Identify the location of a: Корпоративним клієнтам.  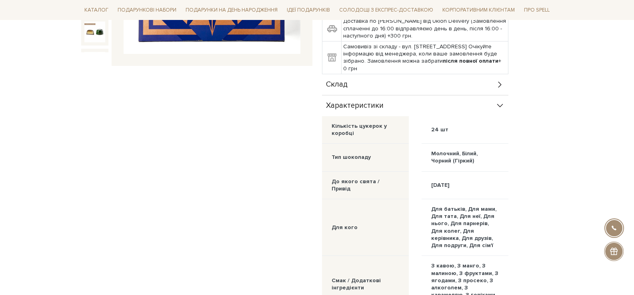
(478, 10).